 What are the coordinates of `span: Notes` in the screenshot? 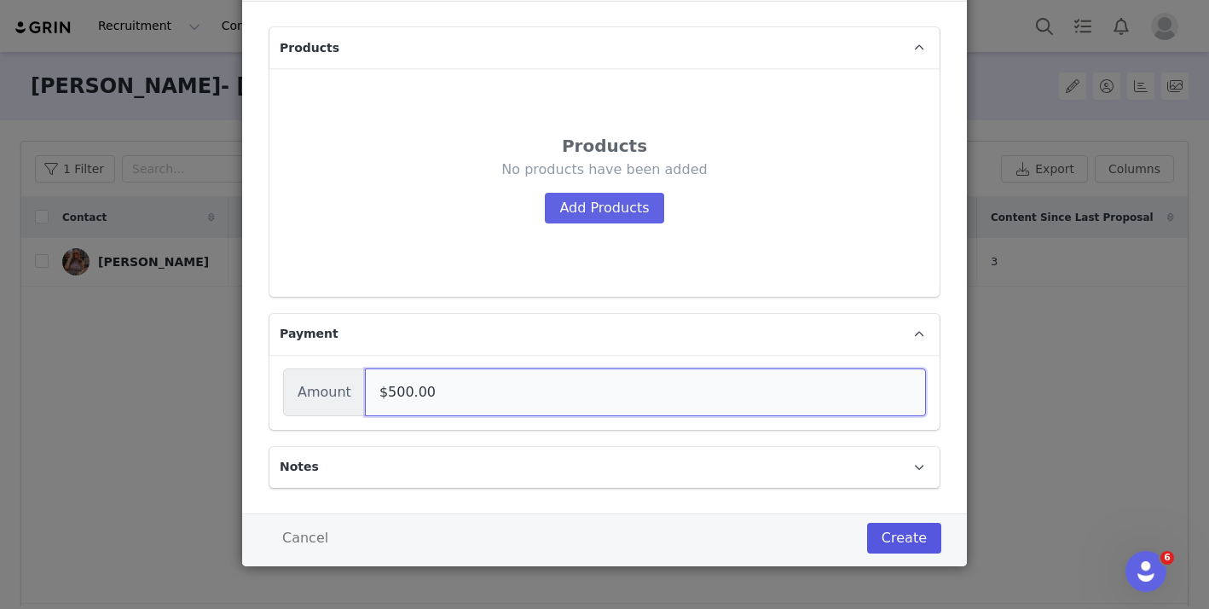 It's located at (299, 466).